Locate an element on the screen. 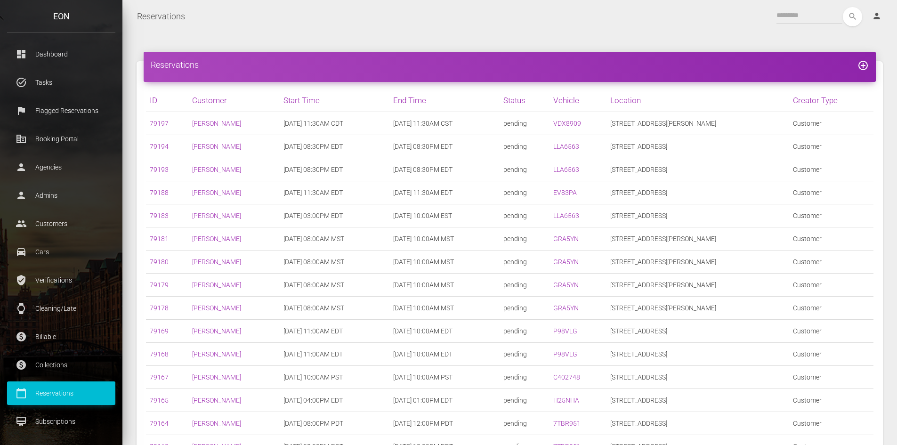 This screenshot has width=897, height=445. a: 79169 is located at coordinates (159, 331).